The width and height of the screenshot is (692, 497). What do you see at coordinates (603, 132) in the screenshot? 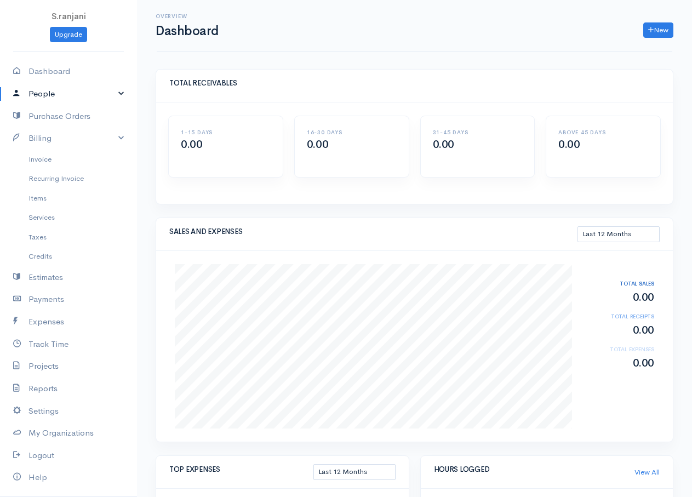
I see `h6: ABOVE 45 DAYS` at bounding box center [603, 132].